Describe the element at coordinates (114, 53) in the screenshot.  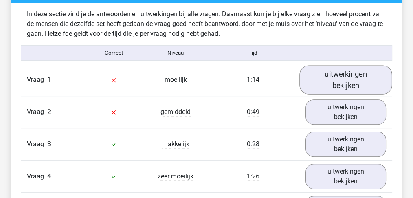
I see `div: Correct` at that location.